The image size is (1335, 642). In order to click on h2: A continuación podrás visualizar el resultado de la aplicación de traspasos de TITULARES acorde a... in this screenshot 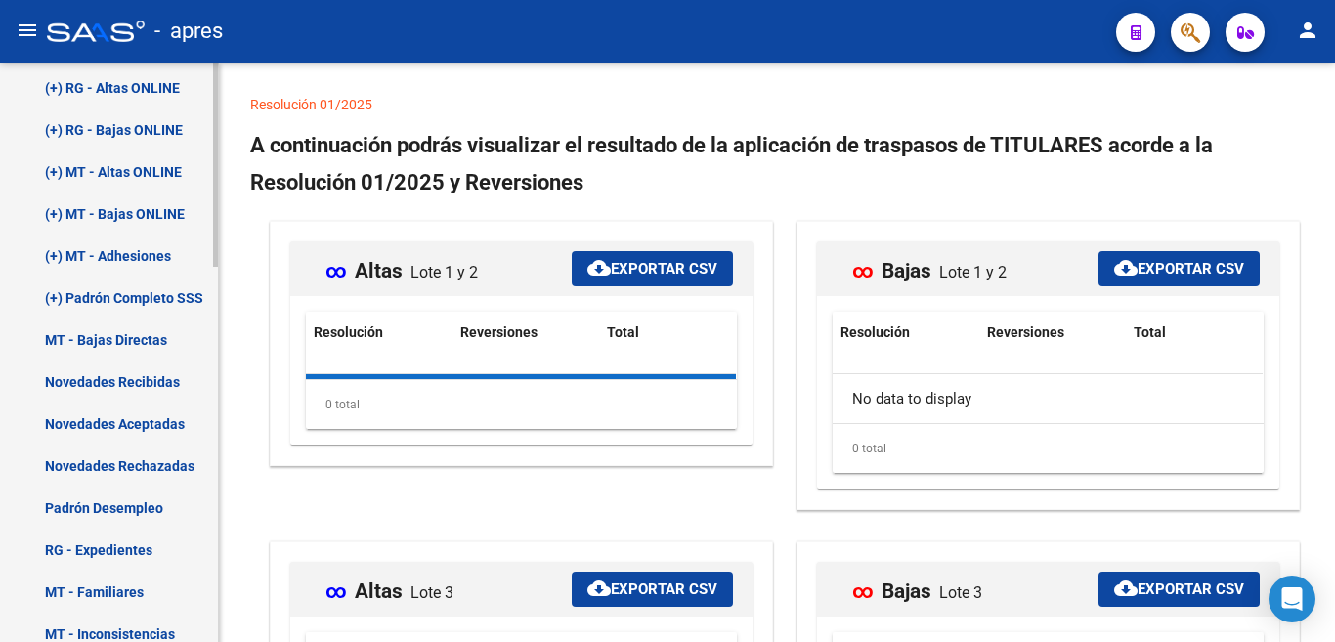, I will do `click(777, 164)`.